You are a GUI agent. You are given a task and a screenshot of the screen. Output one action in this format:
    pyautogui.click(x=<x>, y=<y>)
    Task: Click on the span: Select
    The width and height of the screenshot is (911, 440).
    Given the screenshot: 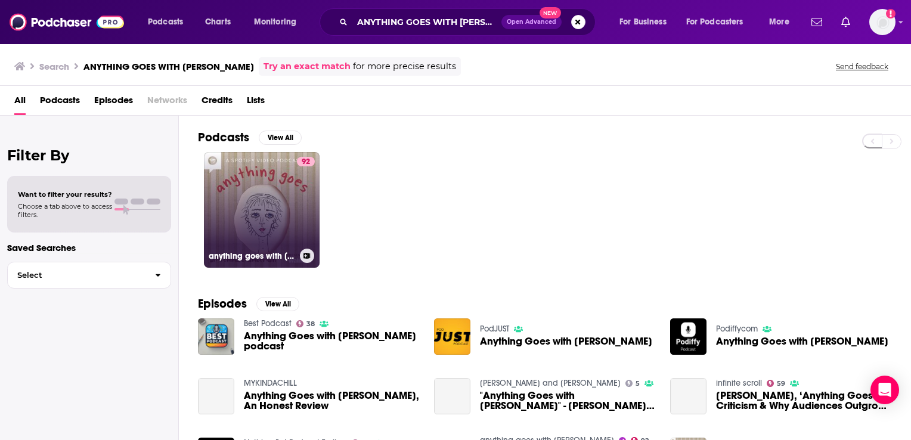 What is the action you would take?
    pyautogui.click(x=76, y=275)
    